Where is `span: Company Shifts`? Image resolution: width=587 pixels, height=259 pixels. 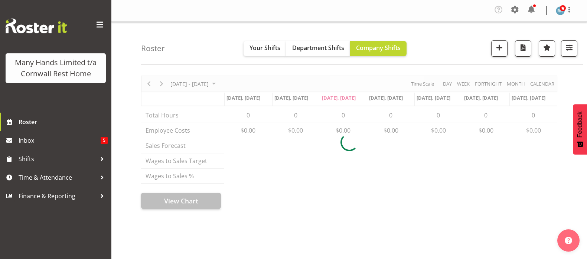
span: Company Shifts is located at coordinates (378, 48).